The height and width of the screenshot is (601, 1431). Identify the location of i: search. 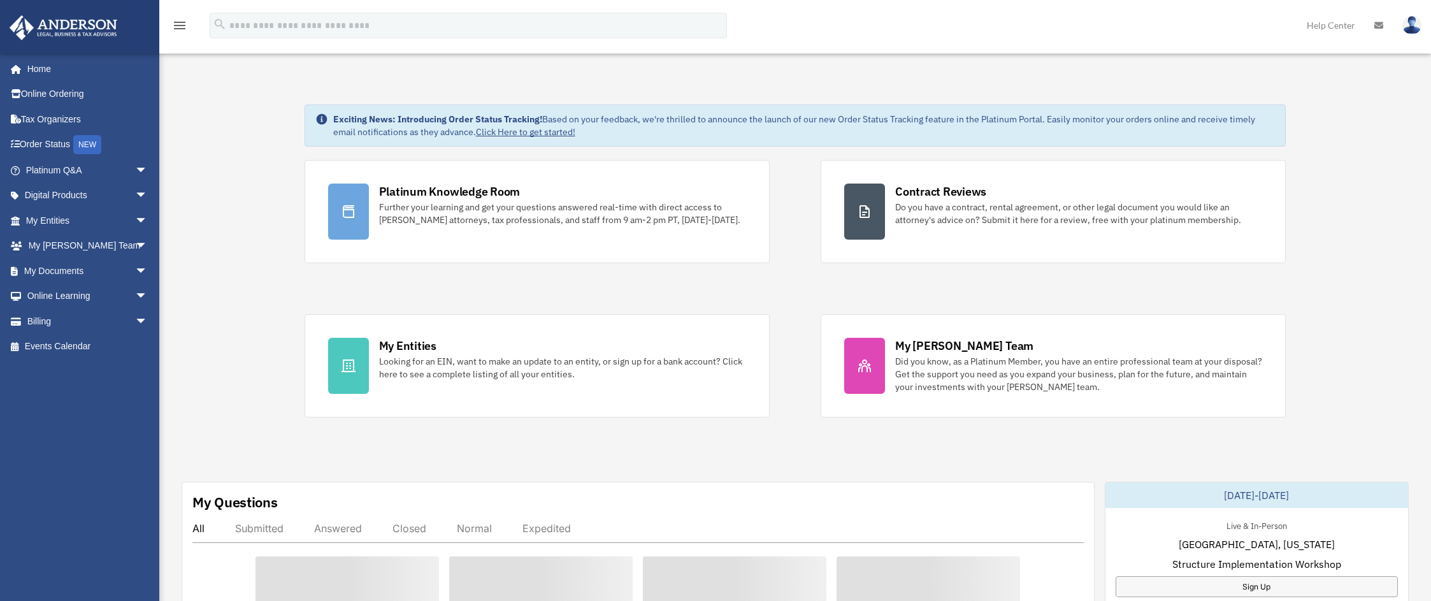
(220, 24).